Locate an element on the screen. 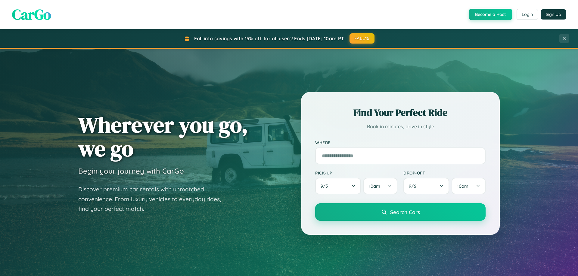  button: 9/5 is located at coordinates (338, 186).